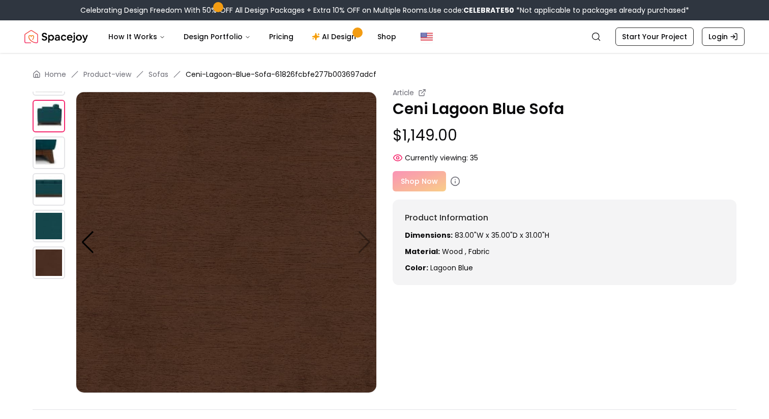  I want to click on img: https://storage.googleapis.com/spacejoy-main/assets/61826fcbfe277b003697adcf/product_6_l7il6fhn6cb, so click(49, 153).